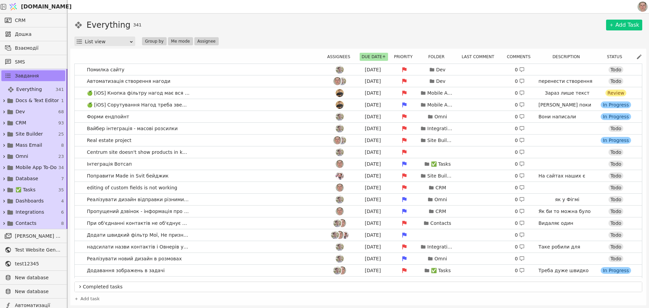  I want to click on button: Description, so click(568, 57).